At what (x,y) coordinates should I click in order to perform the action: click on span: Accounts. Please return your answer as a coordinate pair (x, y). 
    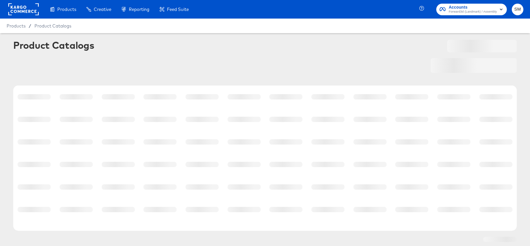
    Looking at the image, I should click on (473, 7).